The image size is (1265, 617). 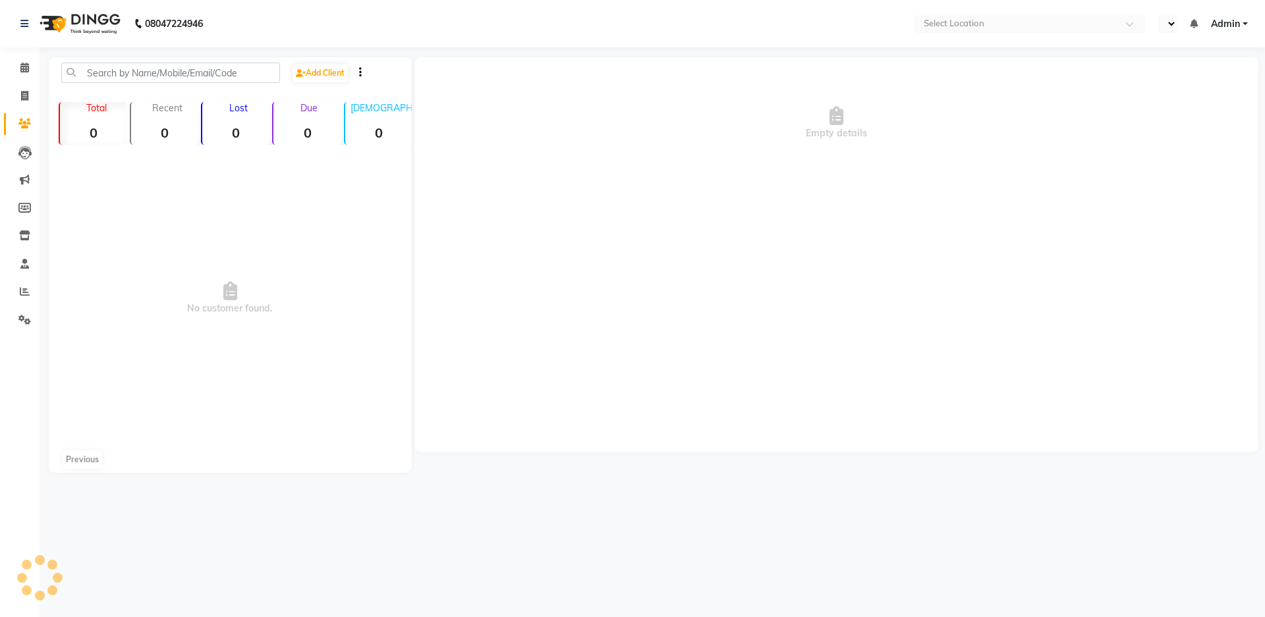 What do you see at coordinates (78, 24) in the screenshot?
I see `img: logo` at bounding box center [78, 24].